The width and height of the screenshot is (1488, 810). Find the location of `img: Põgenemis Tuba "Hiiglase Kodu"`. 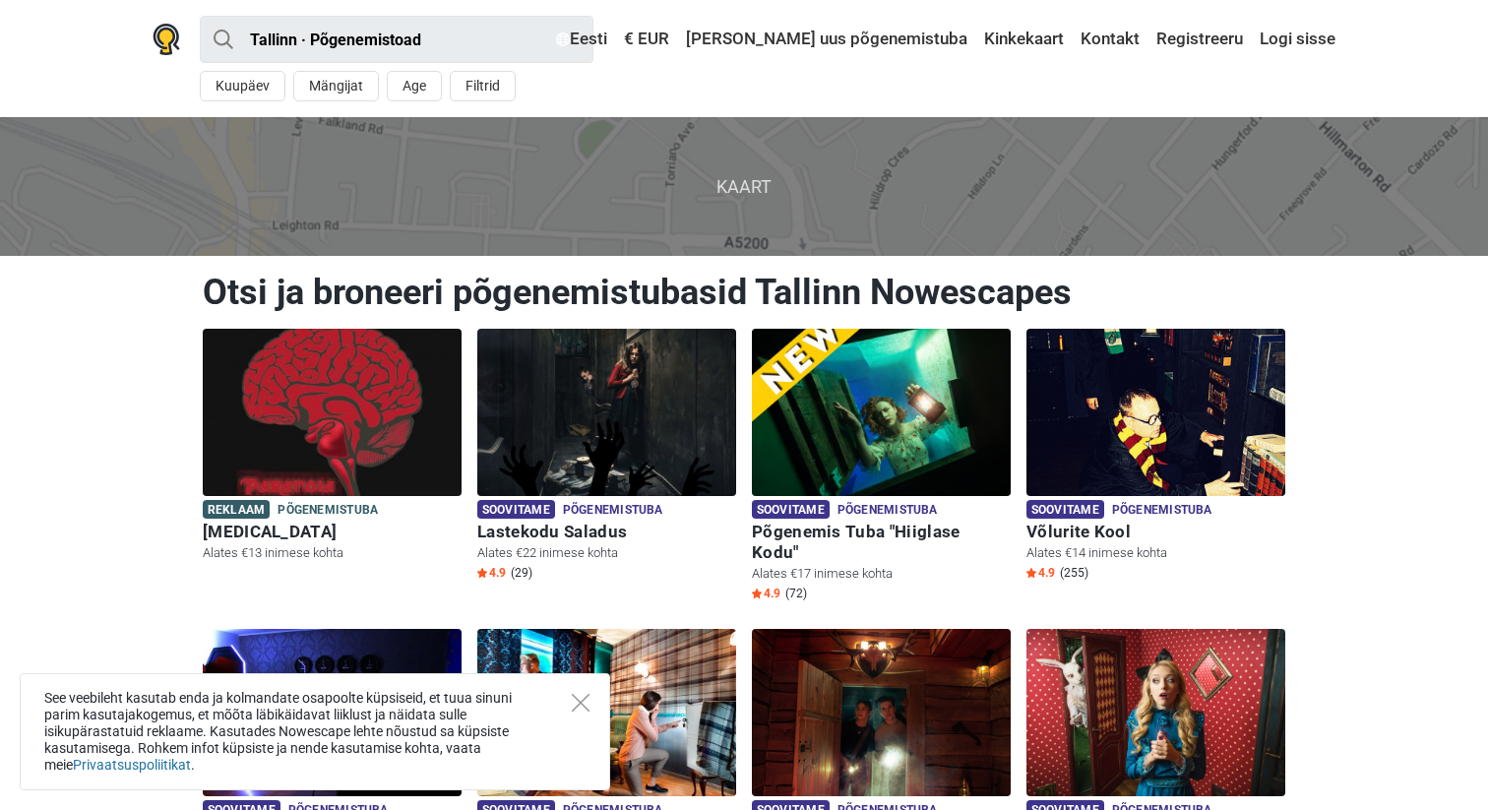

img: Põgenemis Tuba "Hiiglase Kodu" is located at coordinates (881, 412).